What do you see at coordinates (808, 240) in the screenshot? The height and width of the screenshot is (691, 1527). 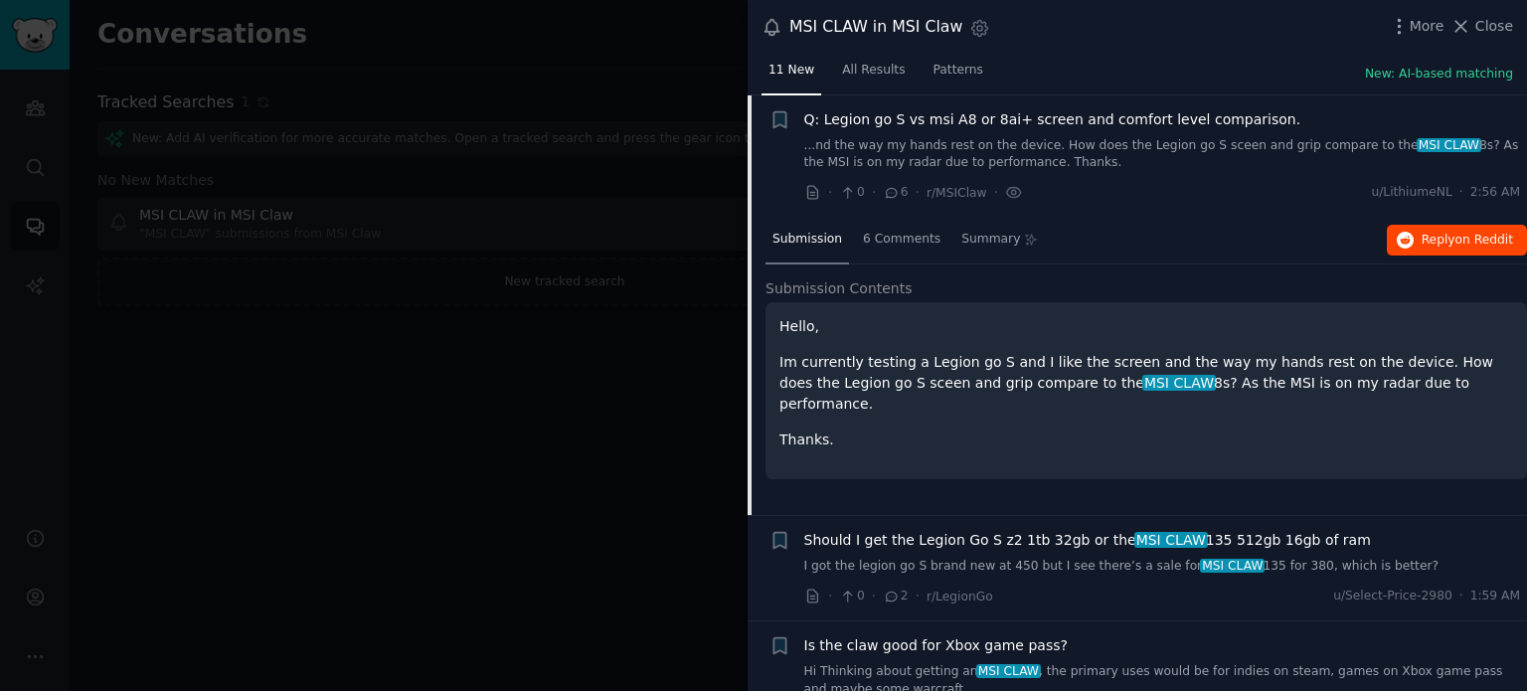 I see `span: Submission` at bounding box center [808, 240].